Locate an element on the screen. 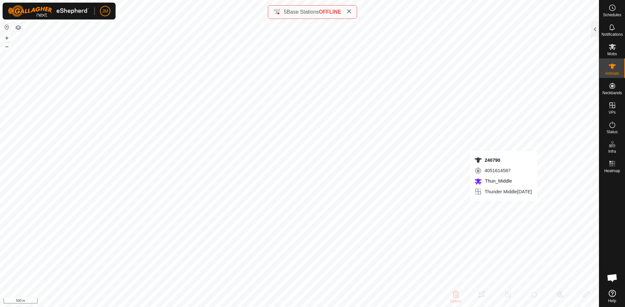 The height and width of the screenshot is (307, 625). span: VPs is located at coordinates (612, 113).